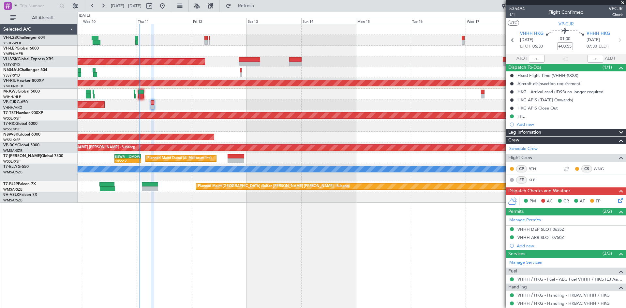 This screenshot has height=308, width=626. What do you see at coordinates (607, 67) in the screenshot?
I see `span: (1/1)` at bounding box center [607, 67].